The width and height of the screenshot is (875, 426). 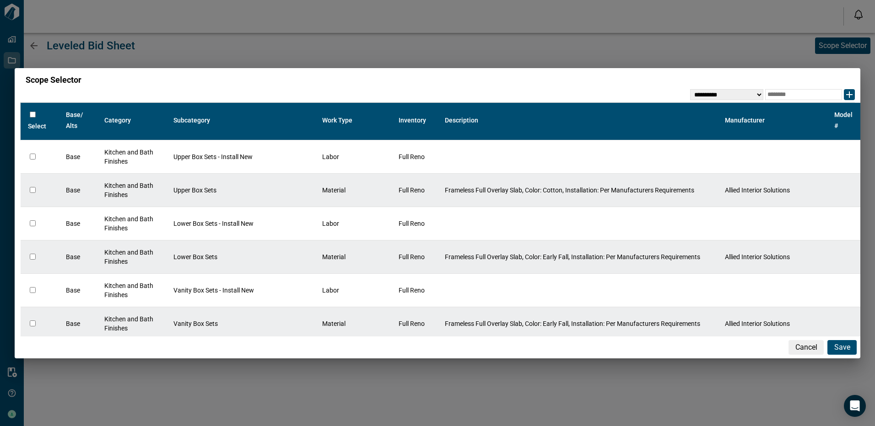 What do you see at coordinates (195, 257) in the screenshot?
I see `span: Lower Box Sets` at bounding box center [195, 257].